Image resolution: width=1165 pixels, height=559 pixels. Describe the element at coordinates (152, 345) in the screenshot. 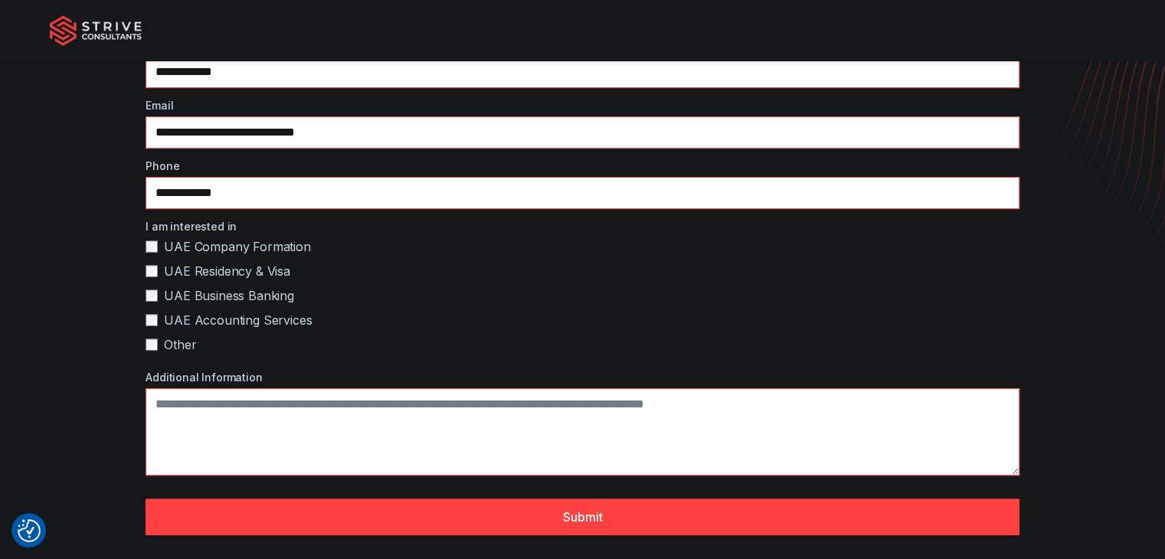

I see `input: Other` at that location.